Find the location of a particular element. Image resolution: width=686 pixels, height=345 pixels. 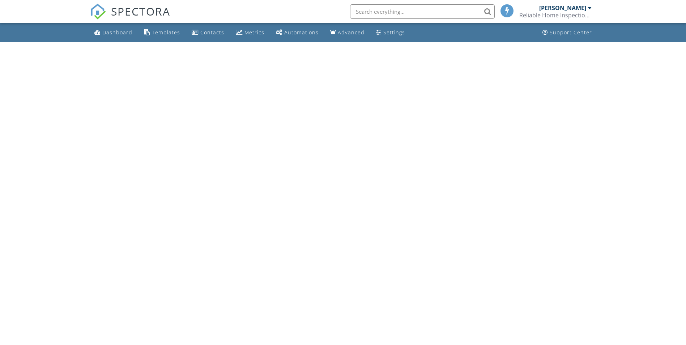

div: Reliable Home Inspection & Services is located at coordinates (556, 15).